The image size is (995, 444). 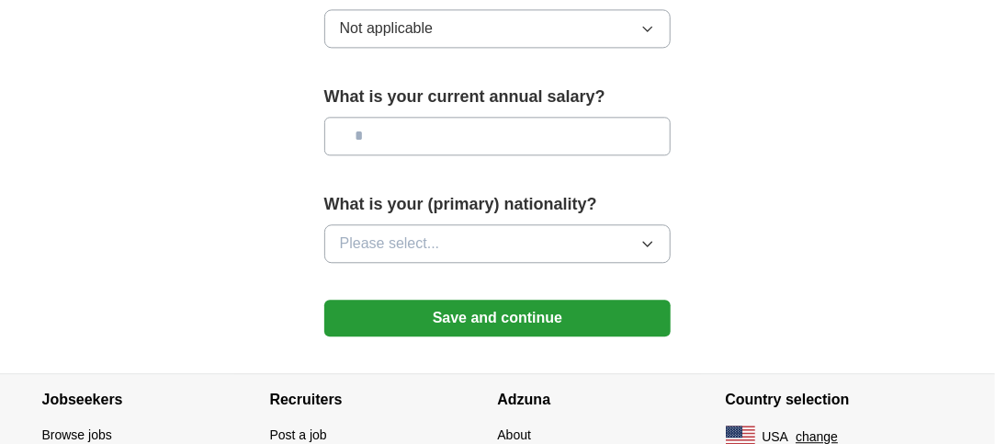 What do you see at coordinates (299, 435) in the screenshot?
I see `a: Post a job` at bounding box center [299, 435].